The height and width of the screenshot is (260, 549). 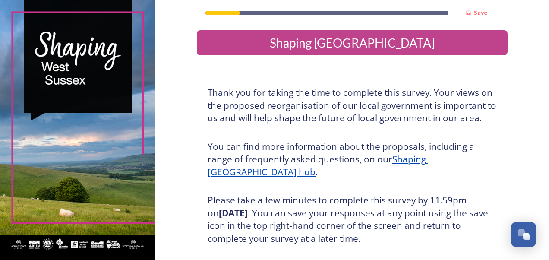 I want to click on strong: Save, so click(x=481, y=13).